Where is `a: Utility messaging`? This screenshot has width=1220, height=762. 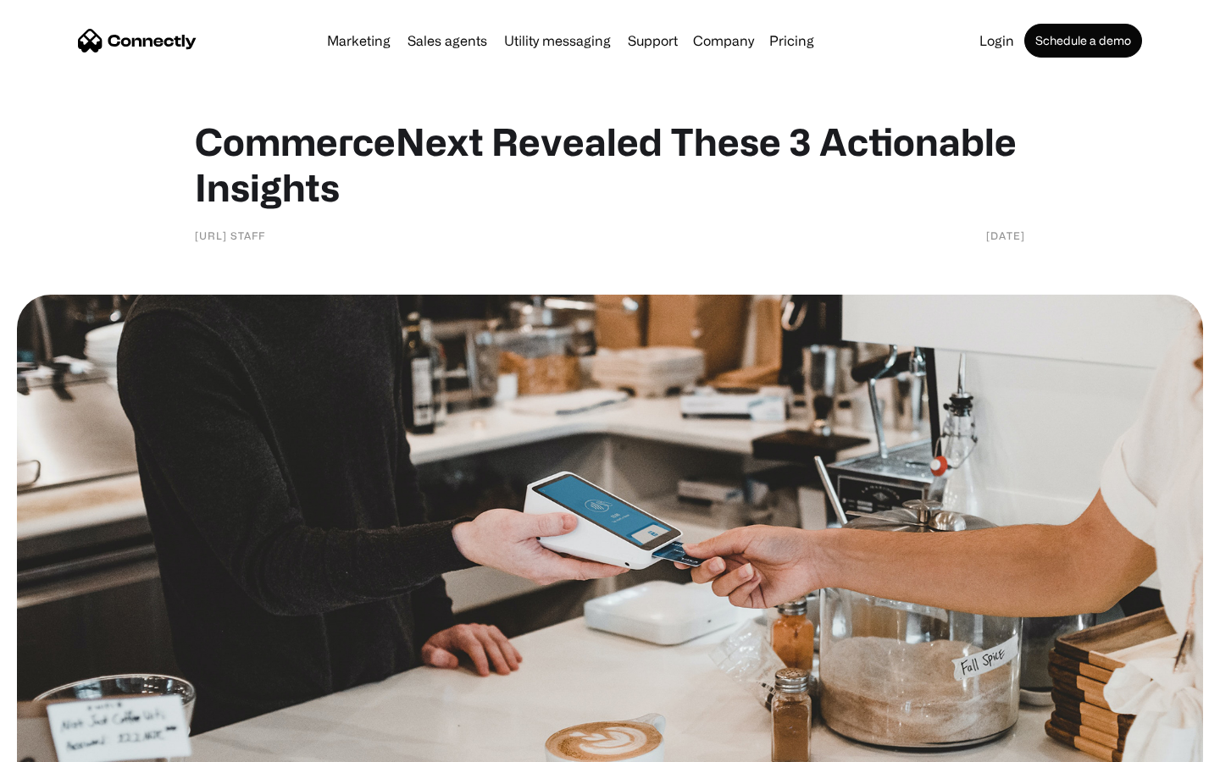 a: Utility messaging is located at coordinates (557, 41).